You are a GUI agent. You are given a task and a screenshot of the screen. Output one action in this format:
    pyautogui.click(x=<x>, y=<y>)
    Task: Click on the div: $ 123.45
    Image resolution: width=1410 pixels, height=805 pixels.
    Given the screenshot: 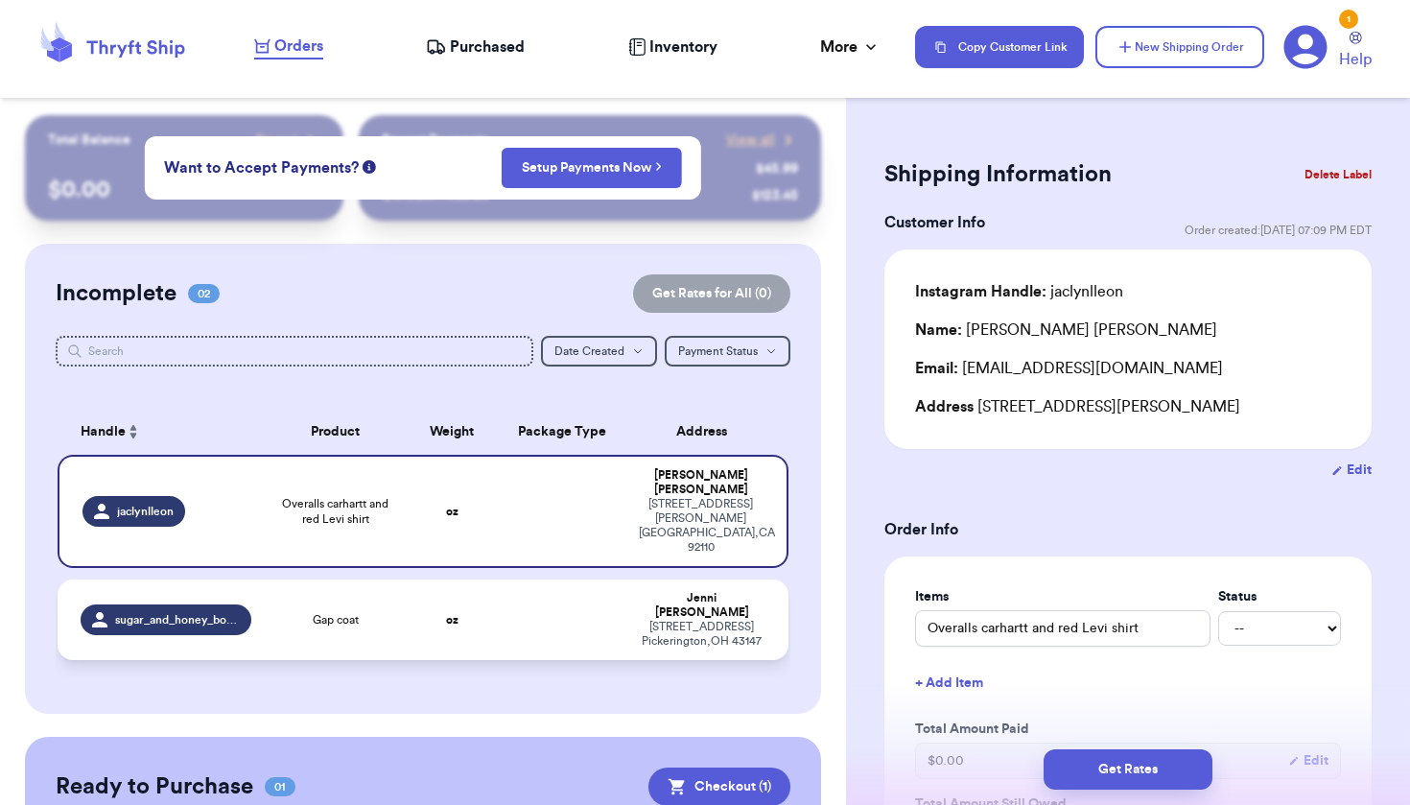 What is the action you would take?
    pyautogui.click(x=775, y=196)
    